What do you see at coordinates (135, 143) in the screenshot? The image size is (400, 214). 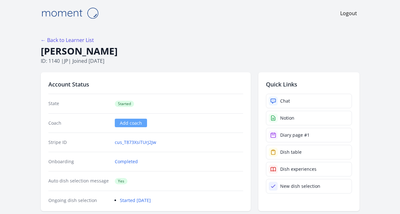 I see `a: cus_T873XsiTUrJ2Jw` at bounding box center [135, 143].